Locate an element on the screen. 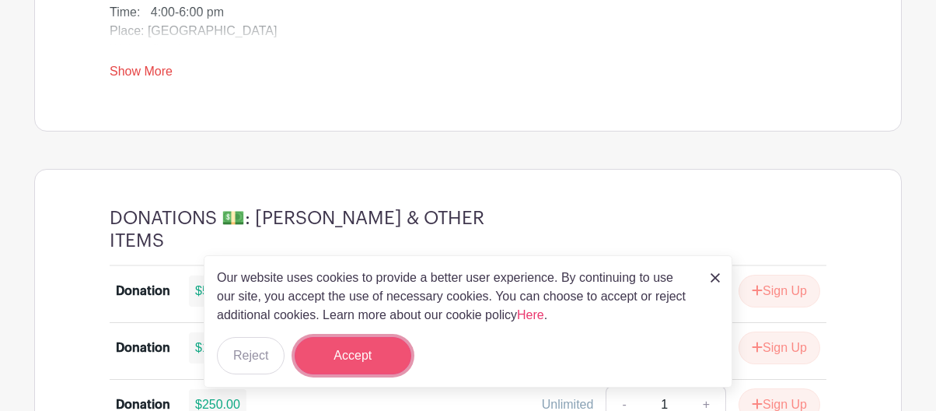 This screenshot has width=936, height=411. p: Our website uses cookies to provide a better user experience. By continuing to use our site, you ... is located at coordinates (456, 296).